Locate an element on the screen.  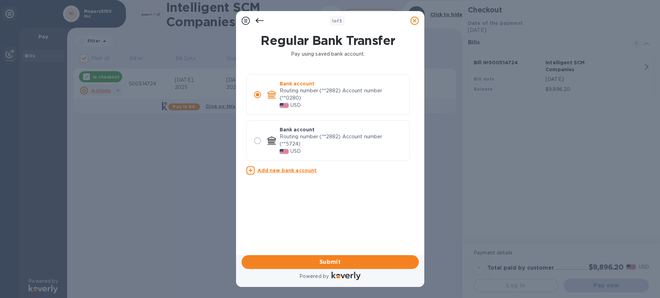
p: Routing number (**2882) Account number (**0280) is located at coordinates (342, 95).